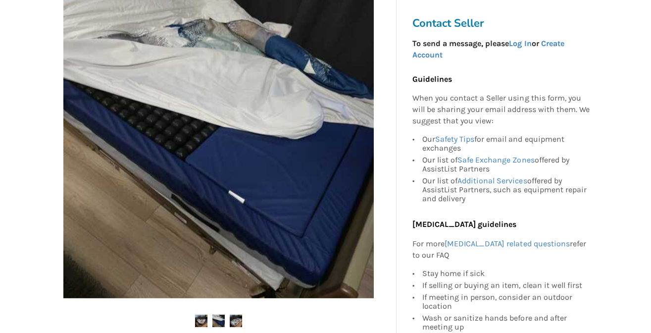 The width and height of the screenshot is (651, 333). What do you see at coordinates (432, 79) in the screenshot?
I see `b: Guidelines` at bounding box center [432, 79].